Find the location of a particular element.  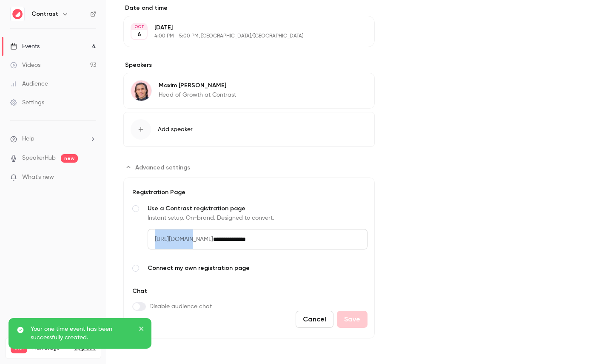

p: Head of Growth at Contrast is located at coordinates (197, 95).